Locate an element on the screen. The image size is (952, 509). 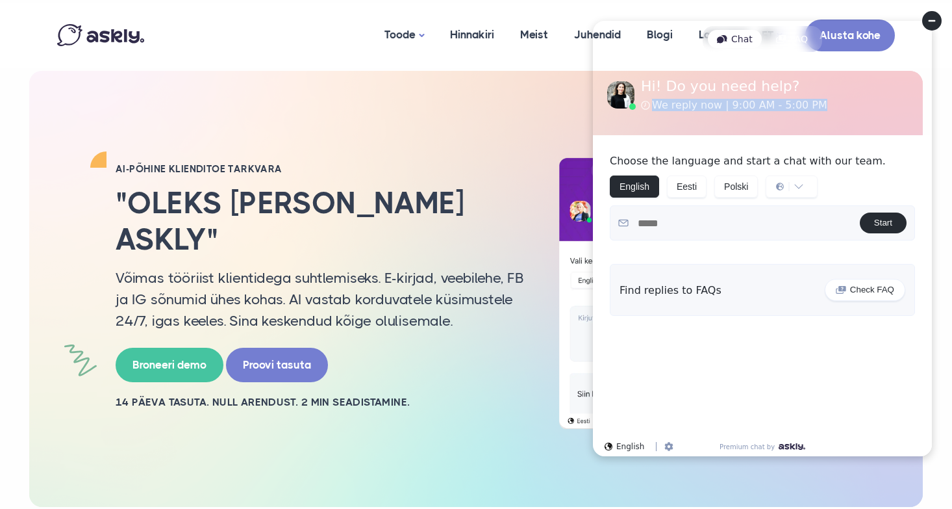
div: Chat is located at coordinates (152, 29).